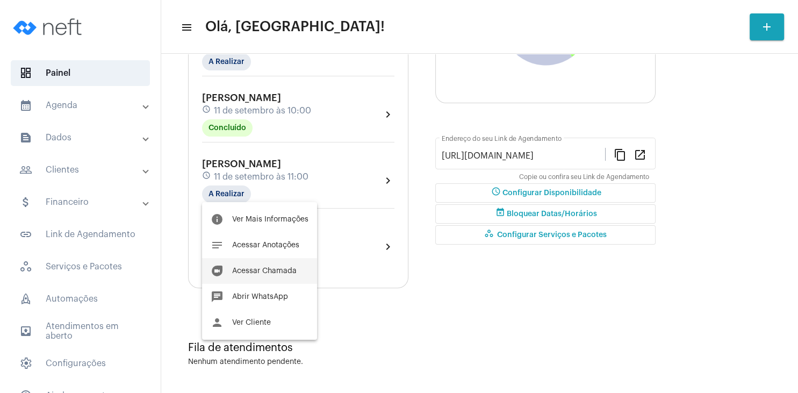 The image size is (798, 393). I want to click on mat-icon: duo, so click(217, 271).